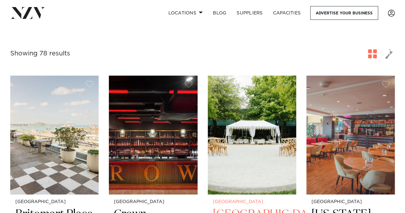 The height and width of the screenshot is (213, 405). Describe the element at coordinates (351, 135) in the screenshot. I see `img: Dining area at Texas Events in Auckland` at that location.